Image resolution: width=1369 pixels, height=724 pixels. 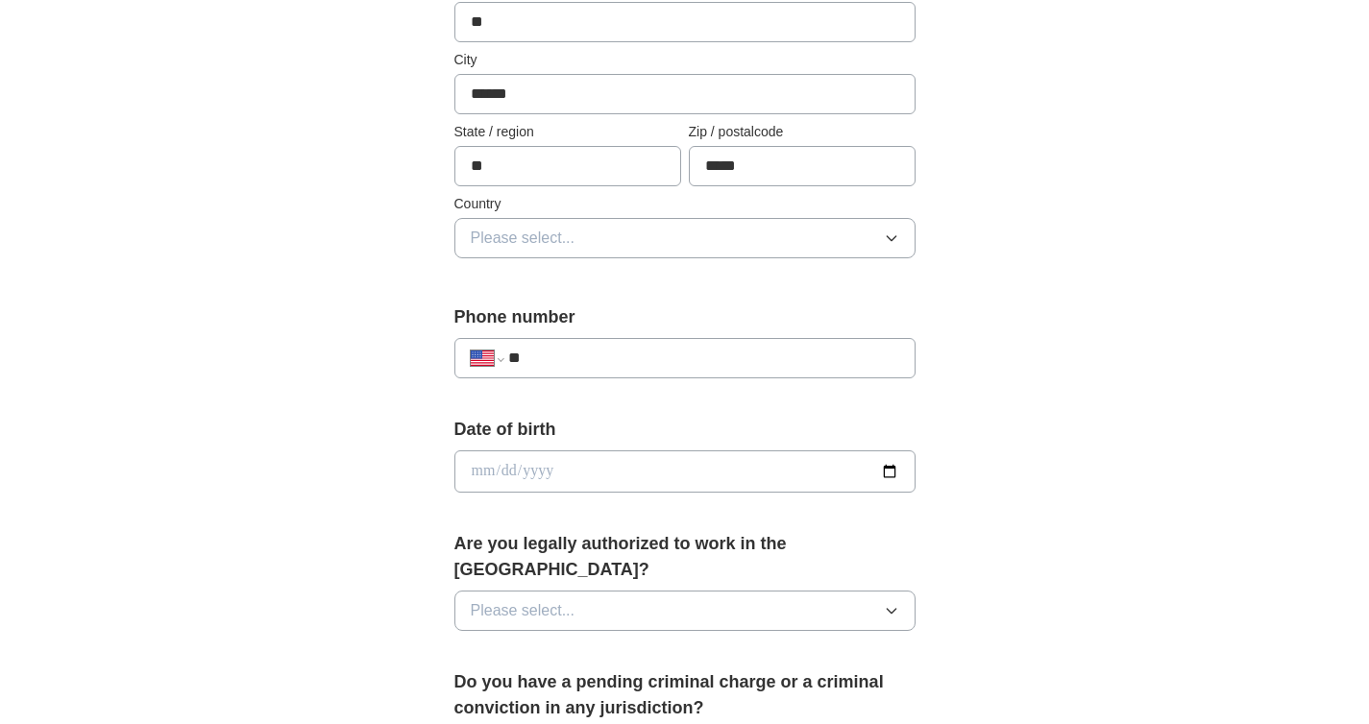 What do you see at coordinates (568, 132) in the screenshot?
I see `label: State / region` at bounding box center [568, 132].